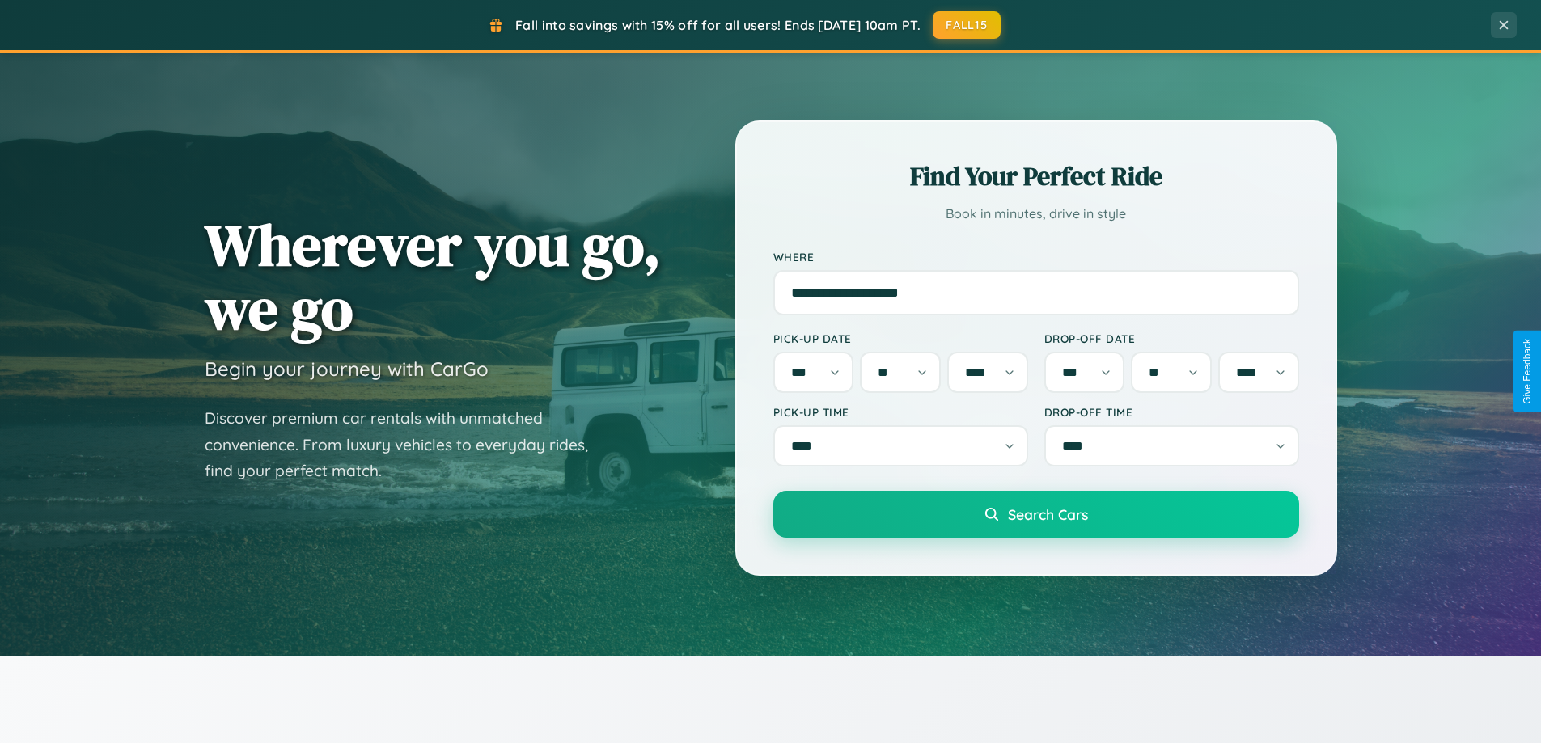 The height and width of the screenshot is (743, 1541). I want to click on p: Book in minutes, drive in style, so click(1036, 214).